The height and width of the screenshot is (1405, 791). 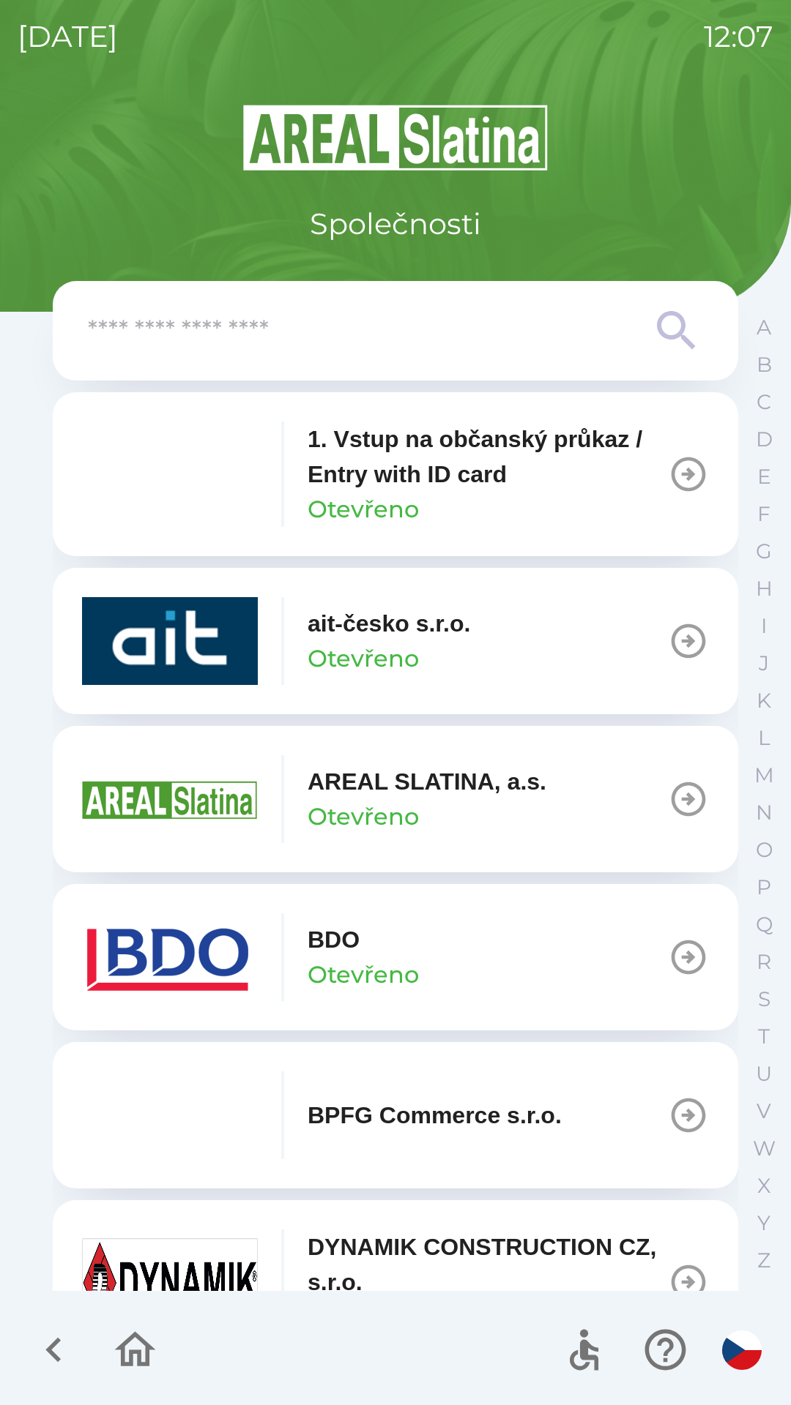 I want to click on button: D, so click(x=763, y=439).